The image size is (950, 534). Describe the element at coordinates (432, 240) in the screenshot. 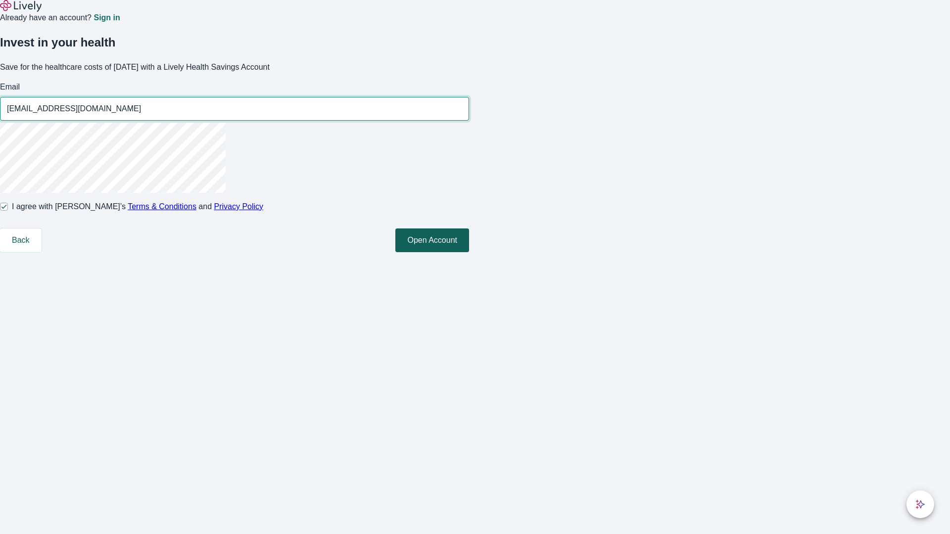

I see `button: Open Account` at that location.